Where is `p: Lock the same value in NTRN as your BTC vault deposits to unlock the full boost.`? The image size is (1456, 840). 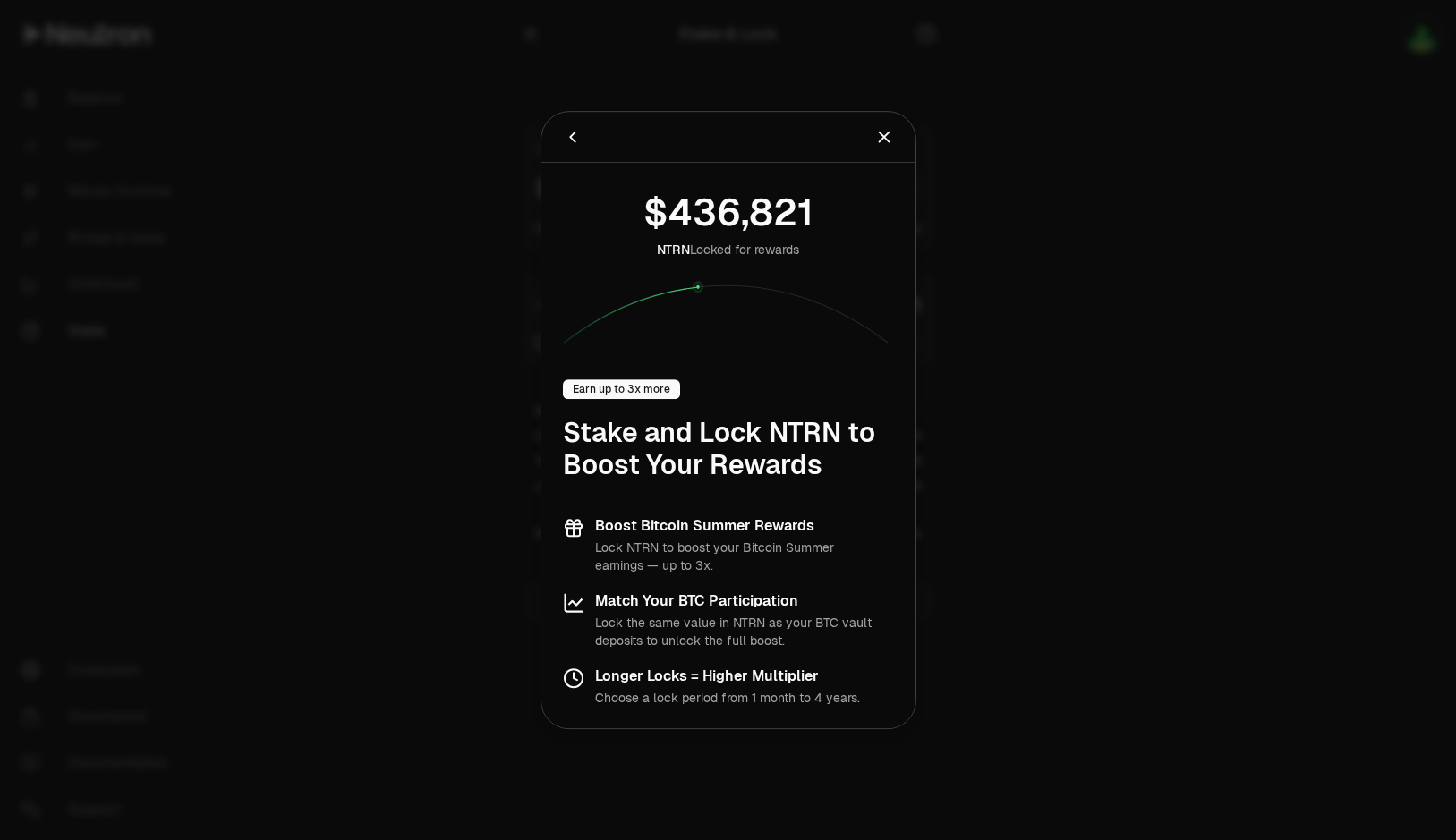
p: Lock the same value in NTRN as your BTC vault deposits to unlock the full boost. is located at coordinates (744, 631).